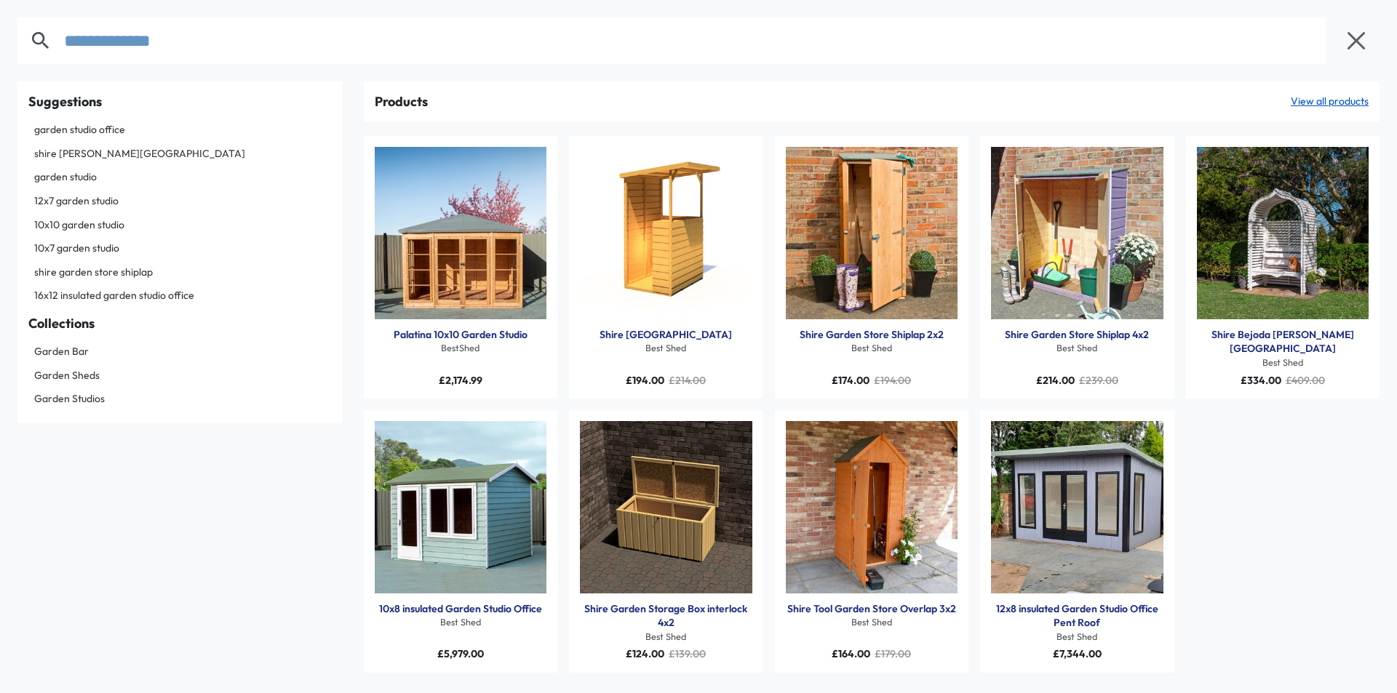 The width and height of the screenshot is (1397, 693). I want to click on a: 12x7 garden studio, so click(180, 202).